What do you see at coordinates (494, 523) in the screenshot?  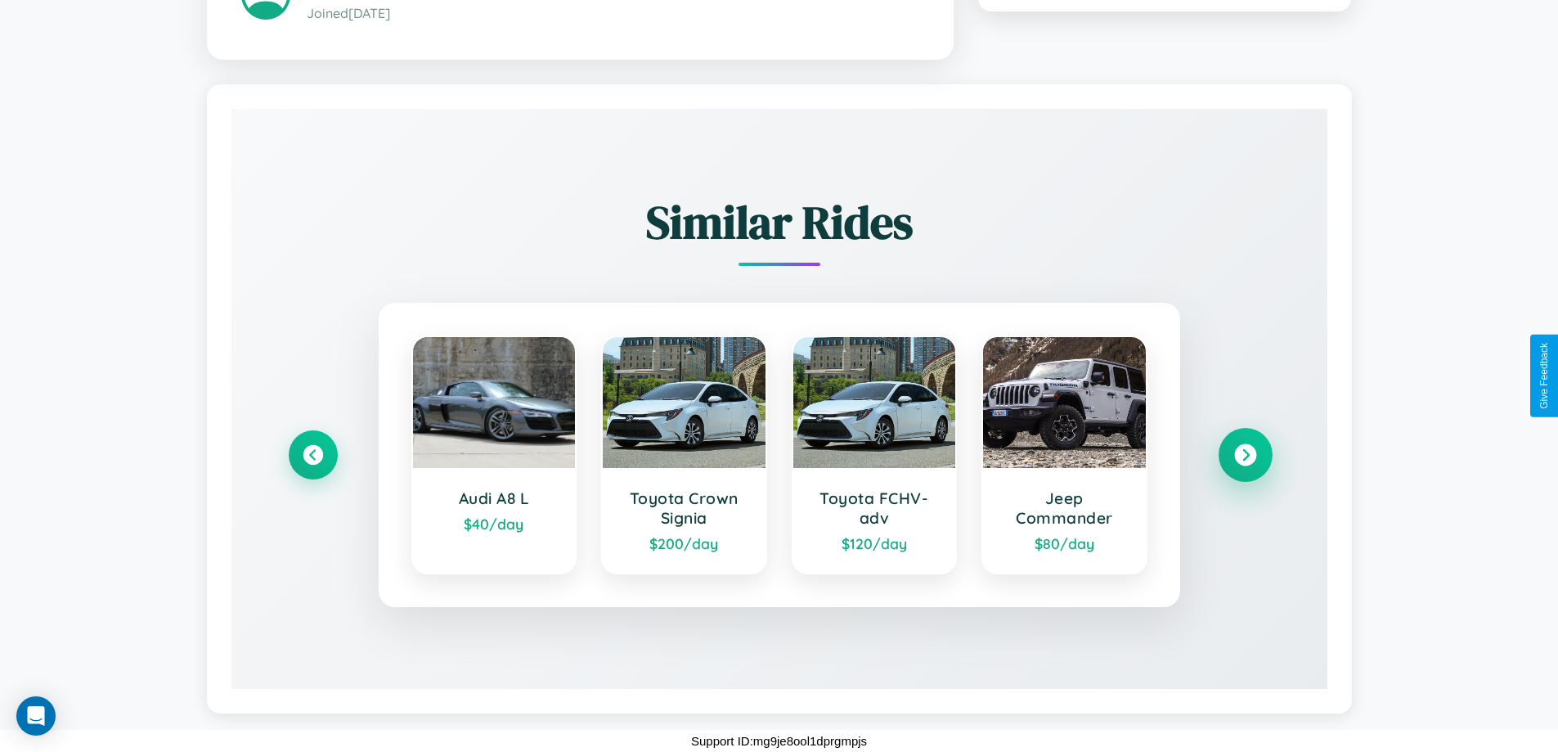 I see `div: $ 40 /day` at bounding box center [494, 523].